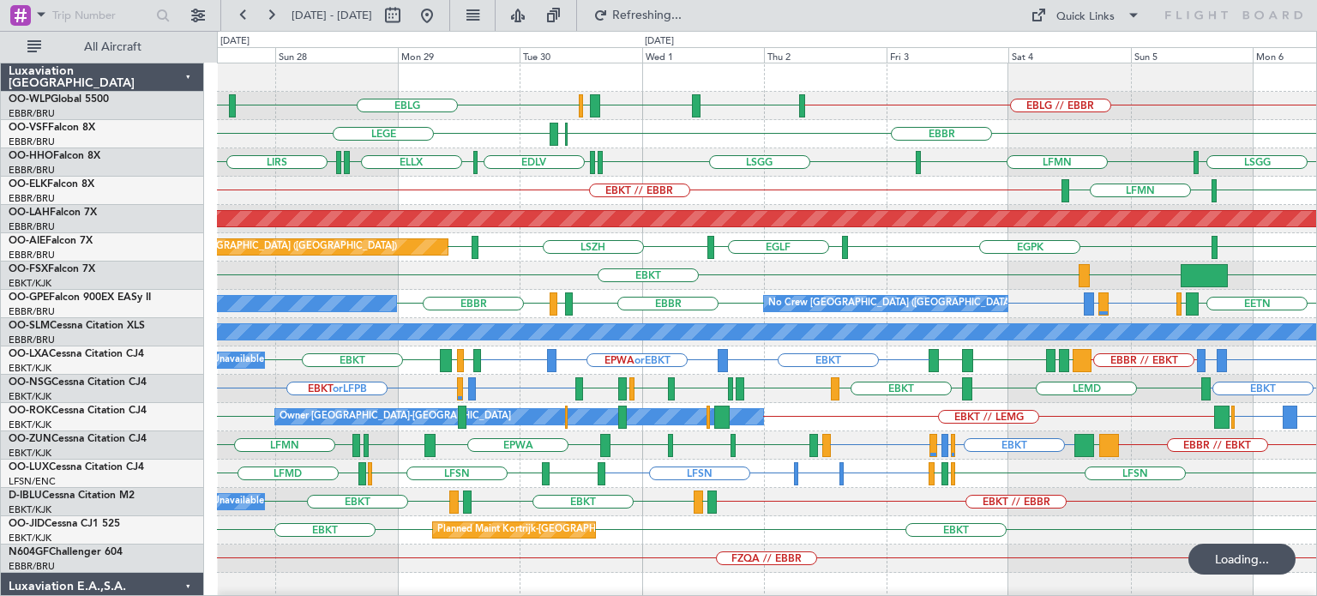  Describe the element at coordinates (29, 213) in the screenshot. I see `span: OO-LAH` at that location.